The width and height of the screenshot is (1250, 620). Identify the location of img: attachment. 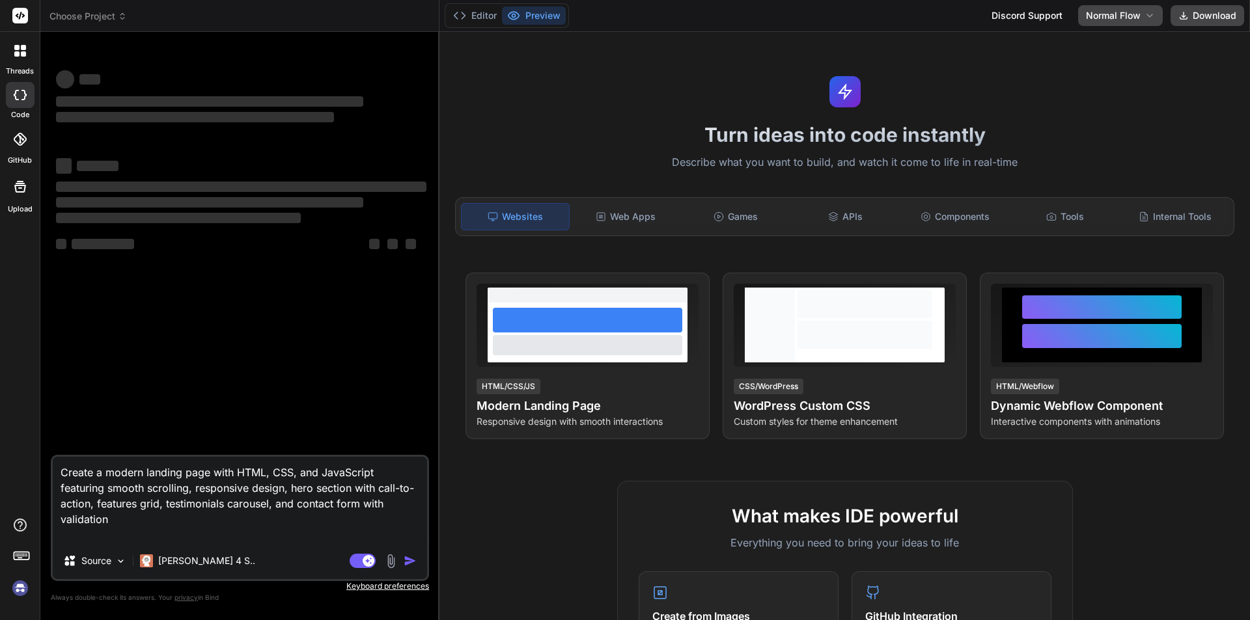
(391, 561).